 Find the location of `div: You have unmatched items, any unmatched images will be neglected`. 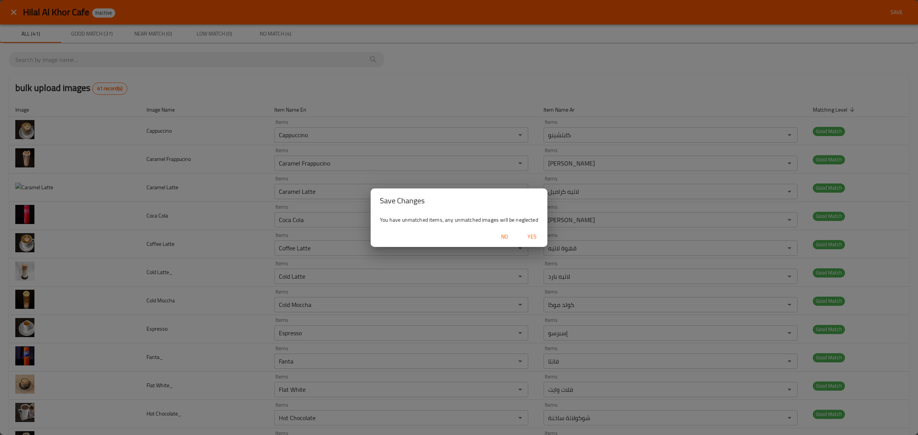

div: You have unmatched items, any unmatched images will be neglected is located at coordinates (459, 220).